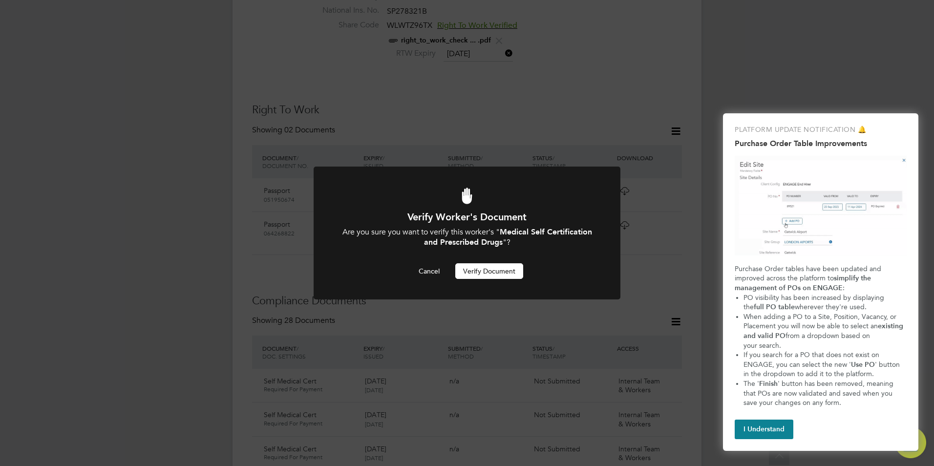 Image resolution: width=934 pixels, height=466 pixels. Describe the element at coordinates (812, 359) in the screenshot. I see `span: If you search for a PO that does not exist on ENGAGE, you can select the new '` at that location.